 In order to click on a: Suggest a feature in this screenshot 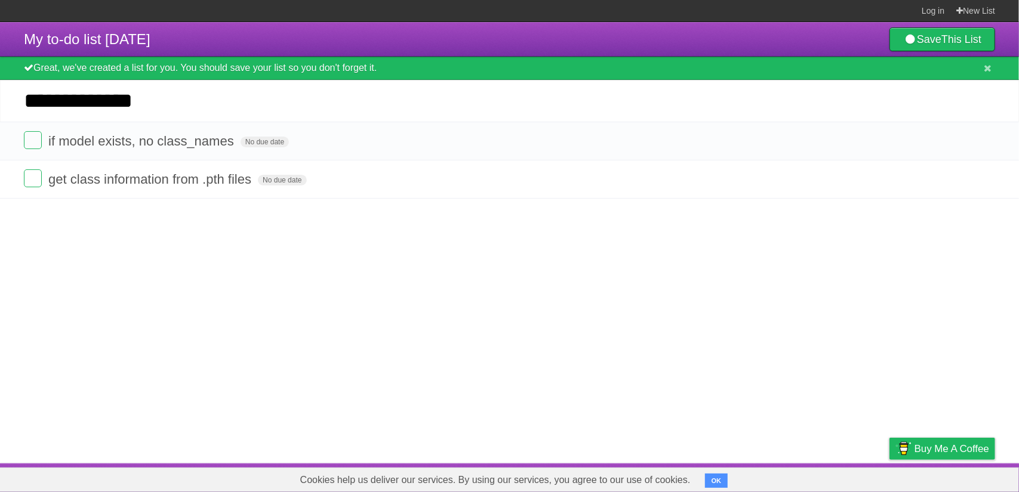, I will do `click(957, 478)`.